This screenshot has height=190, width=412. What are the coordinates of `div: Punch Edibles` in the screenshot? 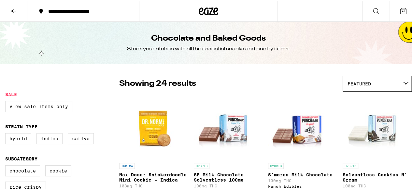 It's located at (302, 185).